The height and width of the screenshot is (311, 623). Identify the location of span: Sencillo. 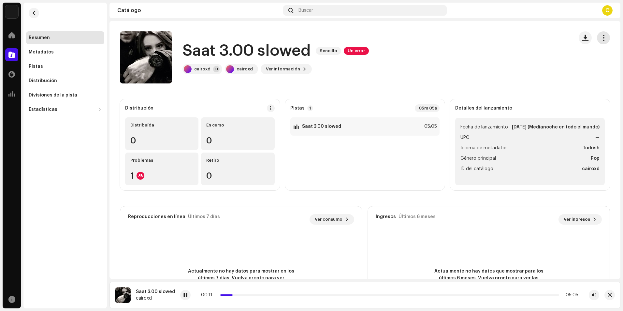
(329, 51).